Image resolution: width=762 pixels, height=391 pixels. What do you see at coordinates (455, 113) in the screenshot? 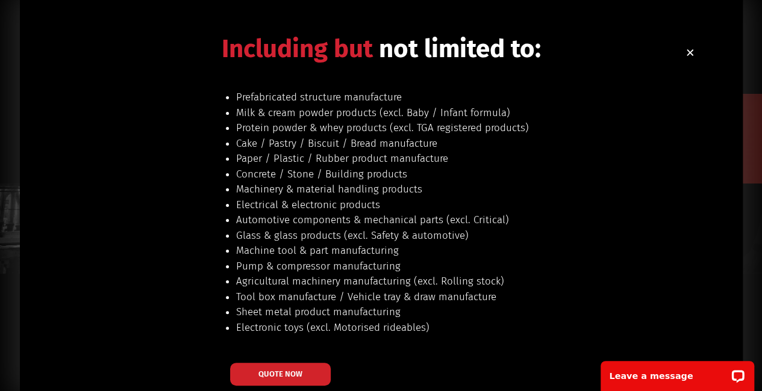
I see `li: Milk & cream powder products (excl. Baby / Infant formula)` at bounding box center [455, 113].